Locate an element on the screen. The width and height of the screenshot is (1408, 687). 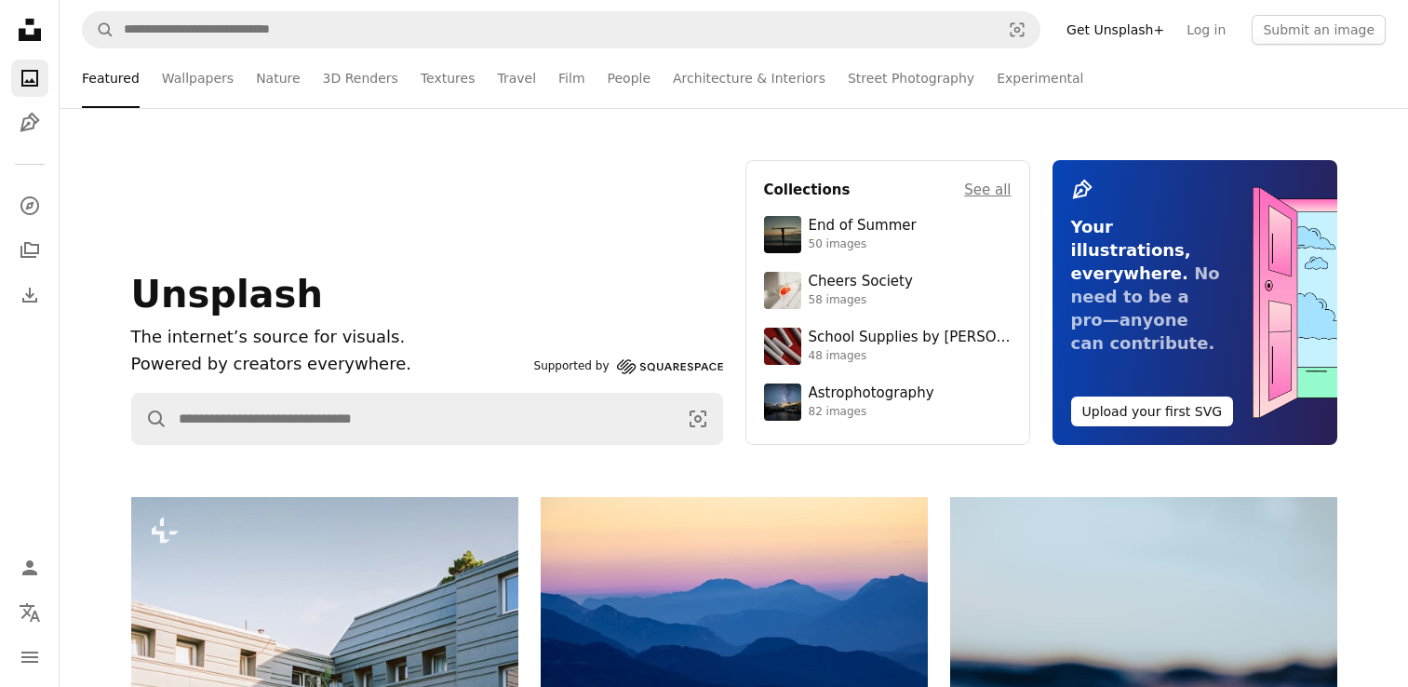
img: photo-1610218588353-03e3130b0e2d is located at coordinates (783, 290).